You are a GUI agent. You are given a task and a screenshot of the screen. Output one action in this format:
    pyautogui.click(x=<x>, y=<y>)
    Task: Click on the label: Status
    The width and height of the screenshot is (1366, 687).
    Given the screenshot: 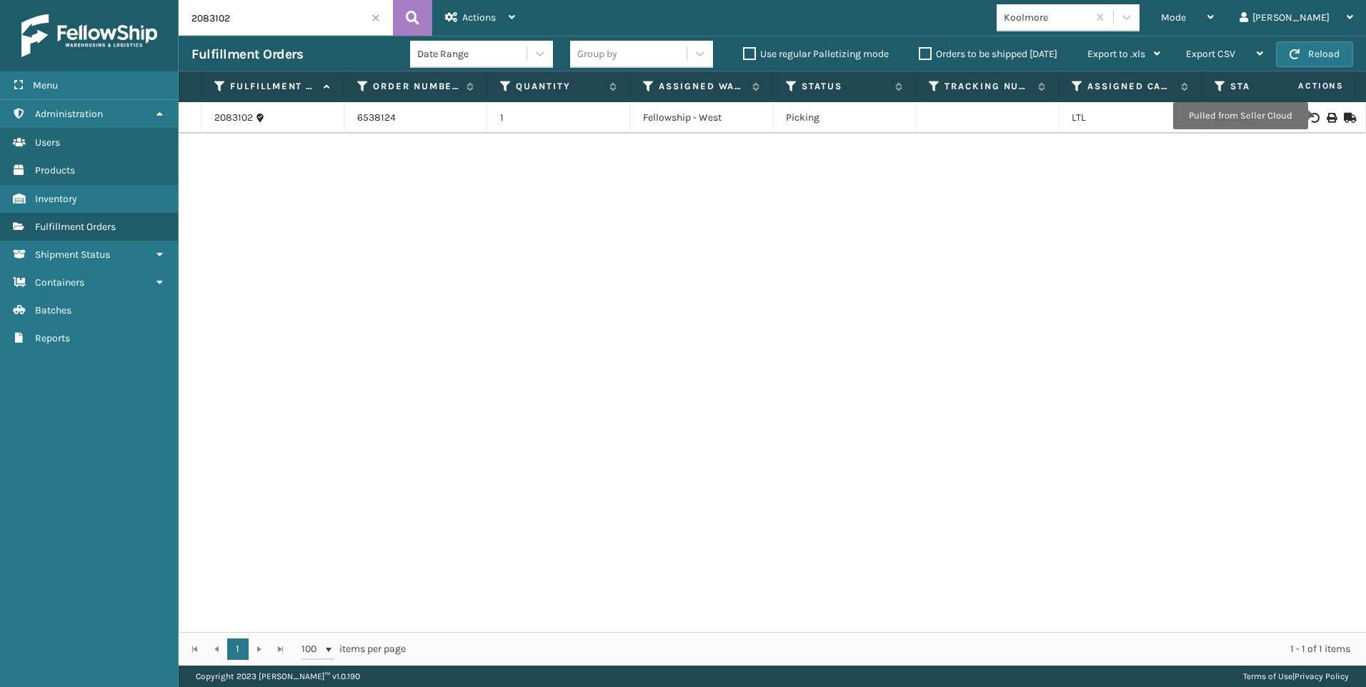 What is the action you would take?
    pyautogui.click(x=845, y=86)
    